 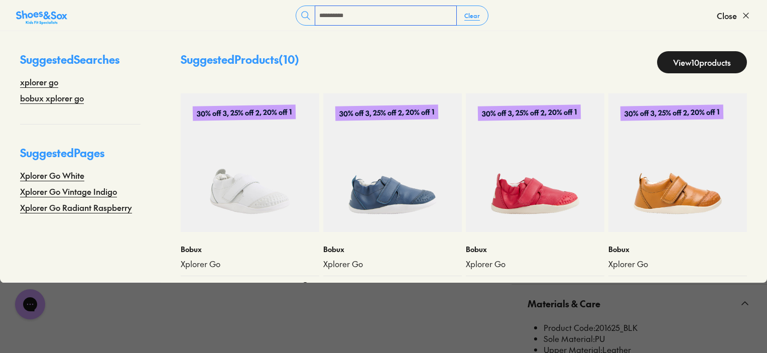 I want to click on button: Materials & Care, so click(x=639, y=303).